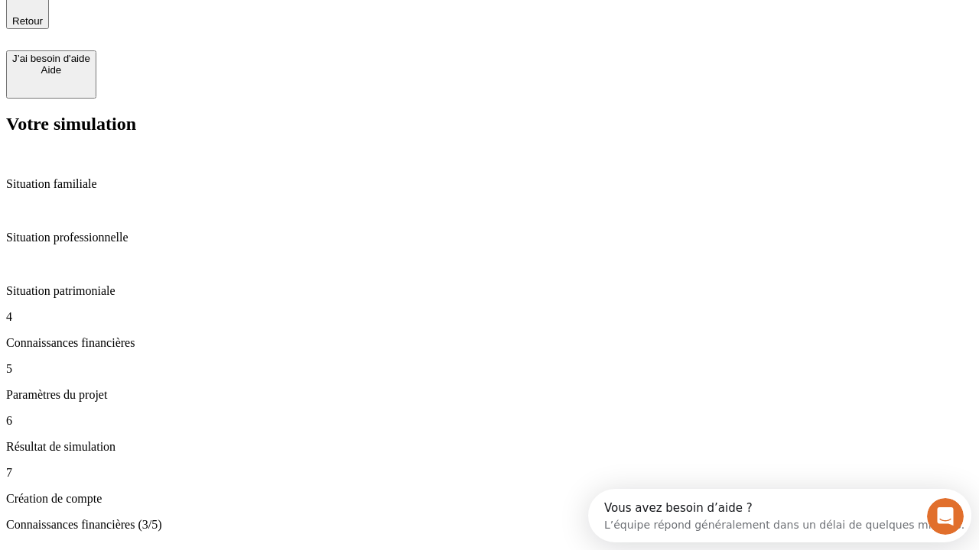 This screenshot has height=550, width=979. What do you see at coordinates (213, 27) in the screenshot?
I see `div: Ouvrir le Messenger Intercom` at bounding box center [213, 27].